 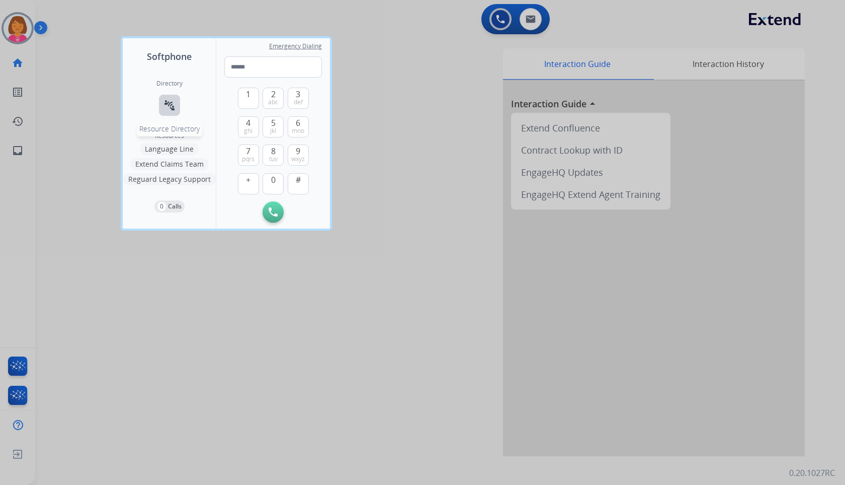 What do you see at coordinates (298, 151) in the screenshot?
I see `span: 9` at bounding box center [298, 151].